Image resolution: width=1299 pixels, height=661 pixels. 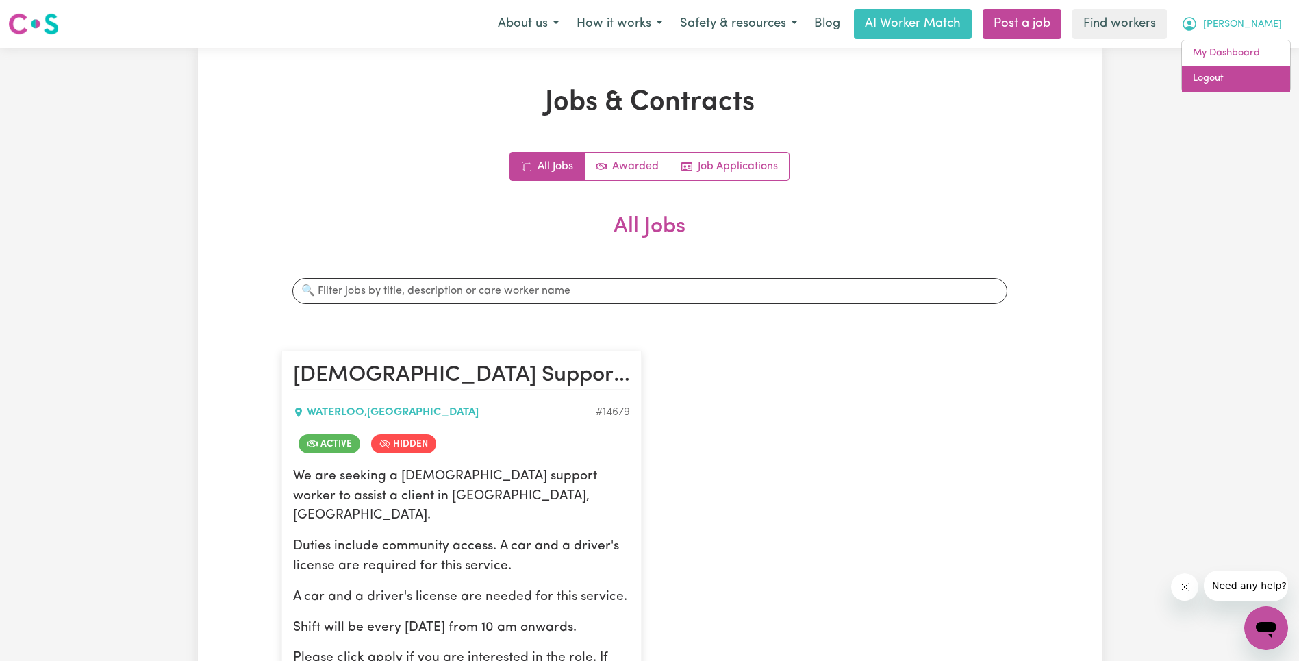 What do you see at coordinates (34, 24) in the screenshot?
I see `a: Careseekers logo` at bounding box center [34, 24].